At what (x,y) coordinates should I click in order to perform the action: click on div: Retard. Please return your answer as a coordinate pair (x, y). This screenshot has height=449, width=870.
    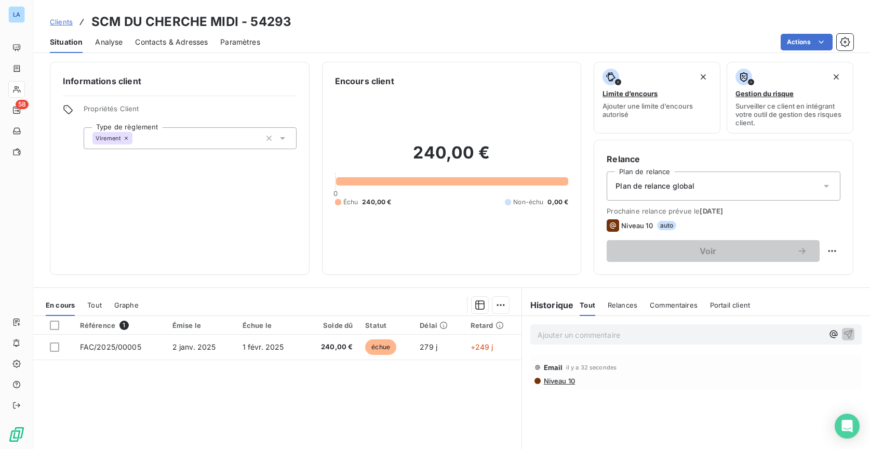
    Looking at the image, I should click on (493, 325).